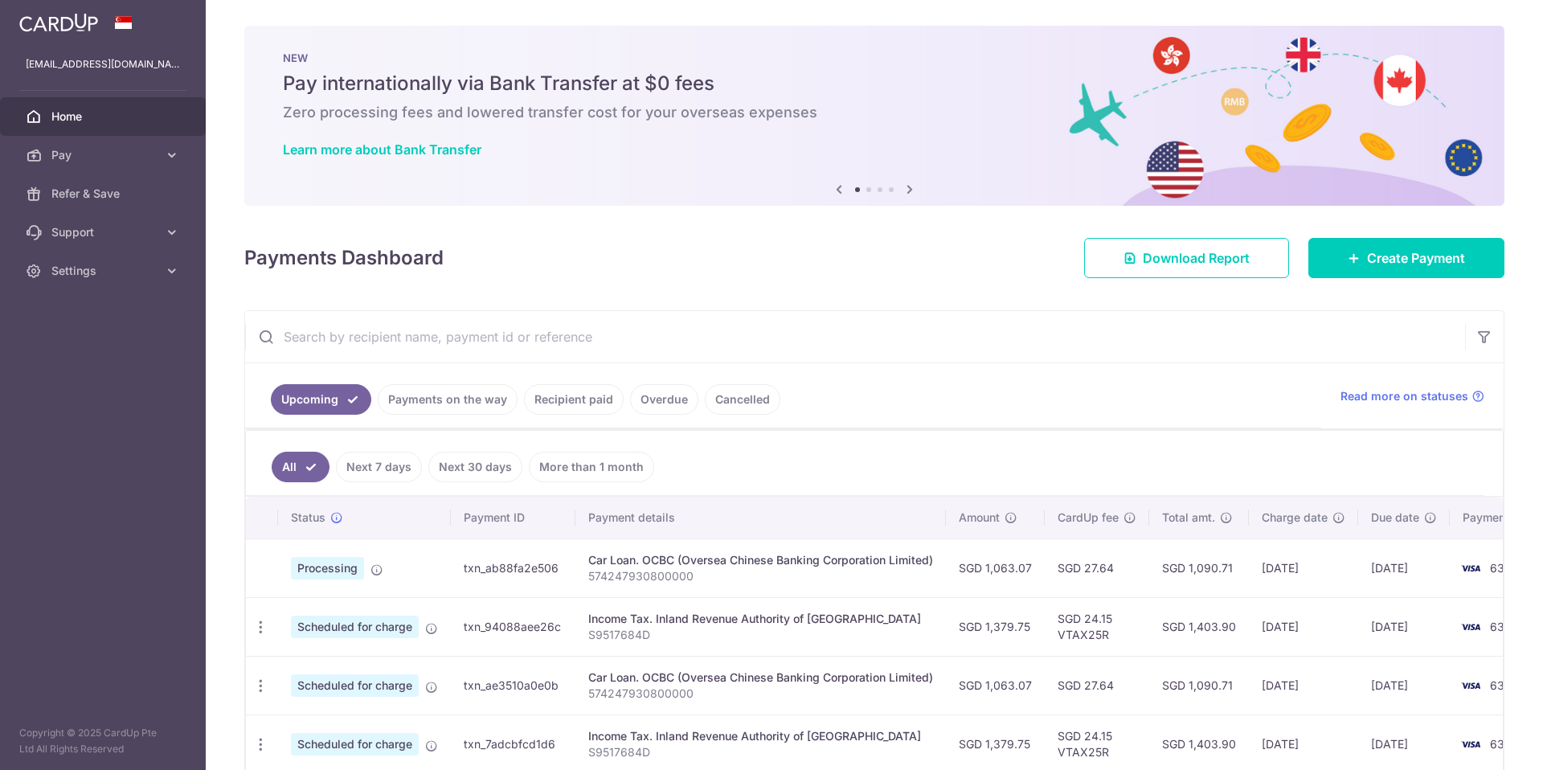 The width and height of the screenshot is (1543, 770). Describe the element at coordinates (995, 626) in the screenshot. I see `td: SGD 1,379.75` at that location.